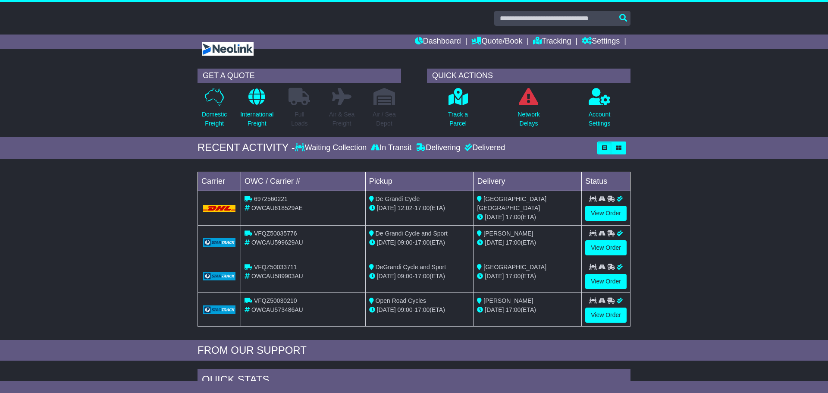 The image size is (828, 393). Describe the element at coordinates (405, 208) in the screenshot. I see `span: 12:02` at that location.